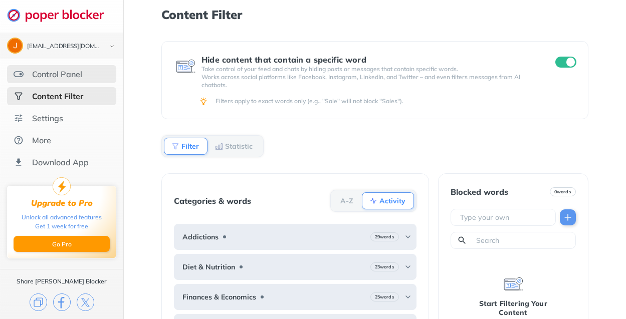 The width and height of the screenshot is (626, 319). What do you see at coordinates (112, 46) in the screenshot?
I see `img: chevron-bottom-black.svg` at bounding box center [112, 46].